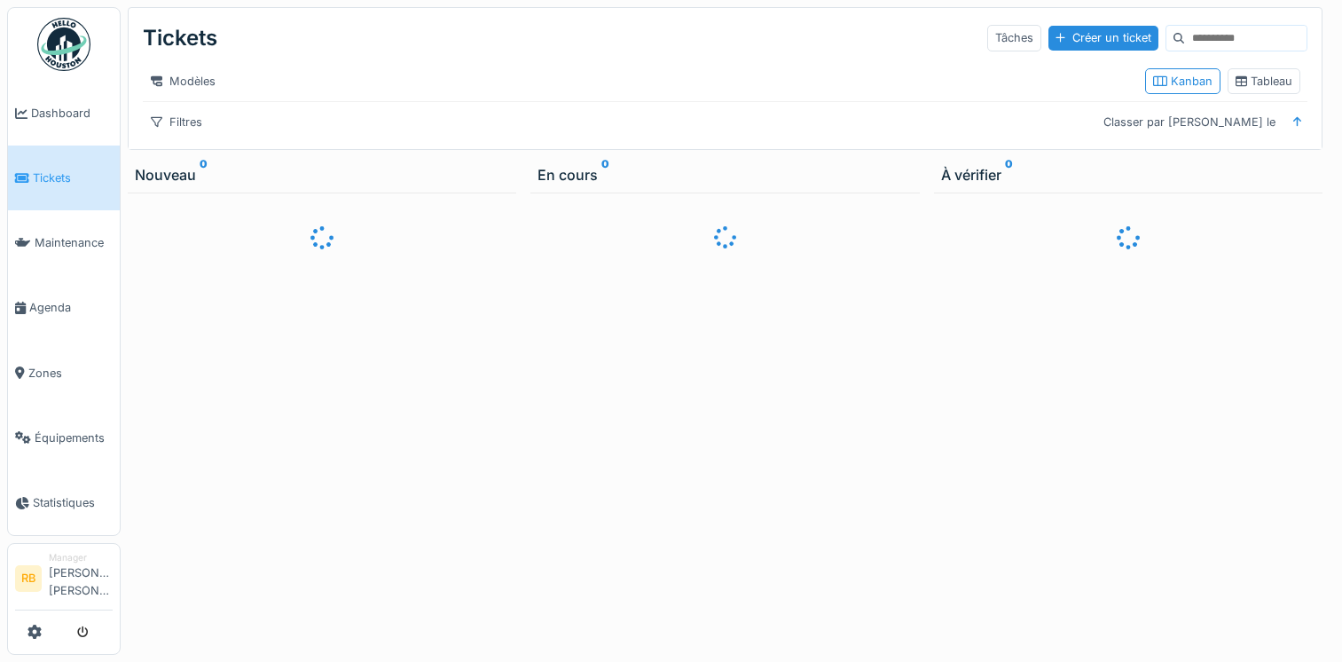 The height and width of the screenshot is (662, 1342). I want to click on a: Agenda, so click(64, 307).